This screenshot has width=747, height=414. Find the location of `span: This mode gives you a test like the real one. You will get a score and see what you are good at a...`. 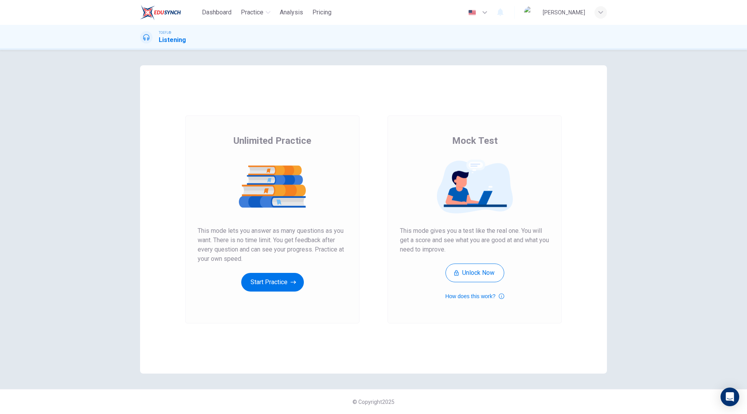

span: This mode gives you a test like the real one. You will get a score and see what you are good at a... is located at coordinates (475, 240).